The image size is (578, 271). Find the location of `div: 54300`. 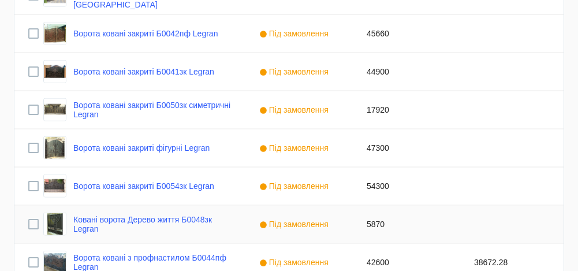

div: 54300 is located at coordinates (407, 186).